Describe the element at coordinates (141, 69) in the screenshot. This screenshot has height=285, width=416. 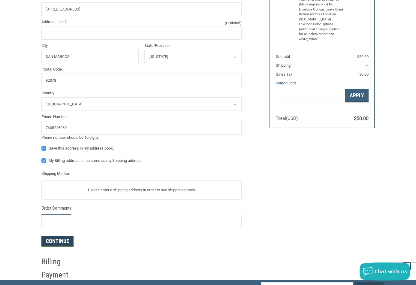
I see `label: Postal Code` at that location.